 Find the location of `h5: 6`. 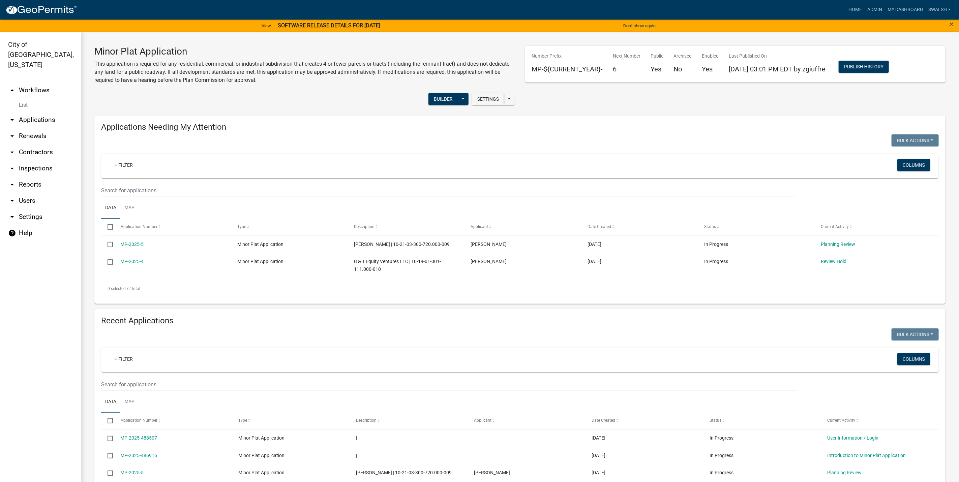

h5: 6 is located at coordinates (627, 69).